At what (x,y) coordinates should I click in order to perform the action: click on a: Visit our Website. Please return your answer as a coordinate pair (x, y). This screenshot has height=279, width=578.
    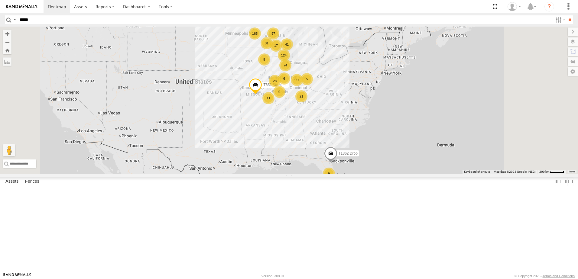
    Looking at the image, I should click on (17, 276).